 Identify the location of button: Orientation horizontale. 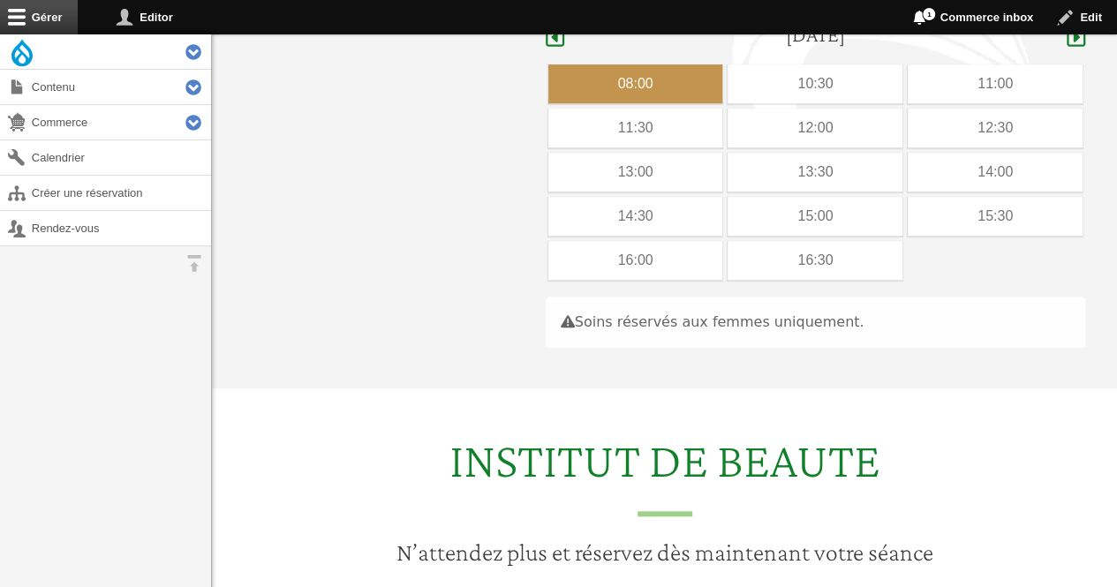
(193, 263).